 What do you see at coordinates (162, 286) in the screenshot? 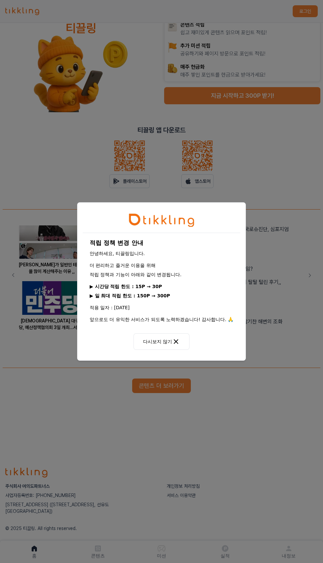
I see `p: ▶ 시간당 적립 한도 : 15P → 30P` at bounding box center [162, 286].